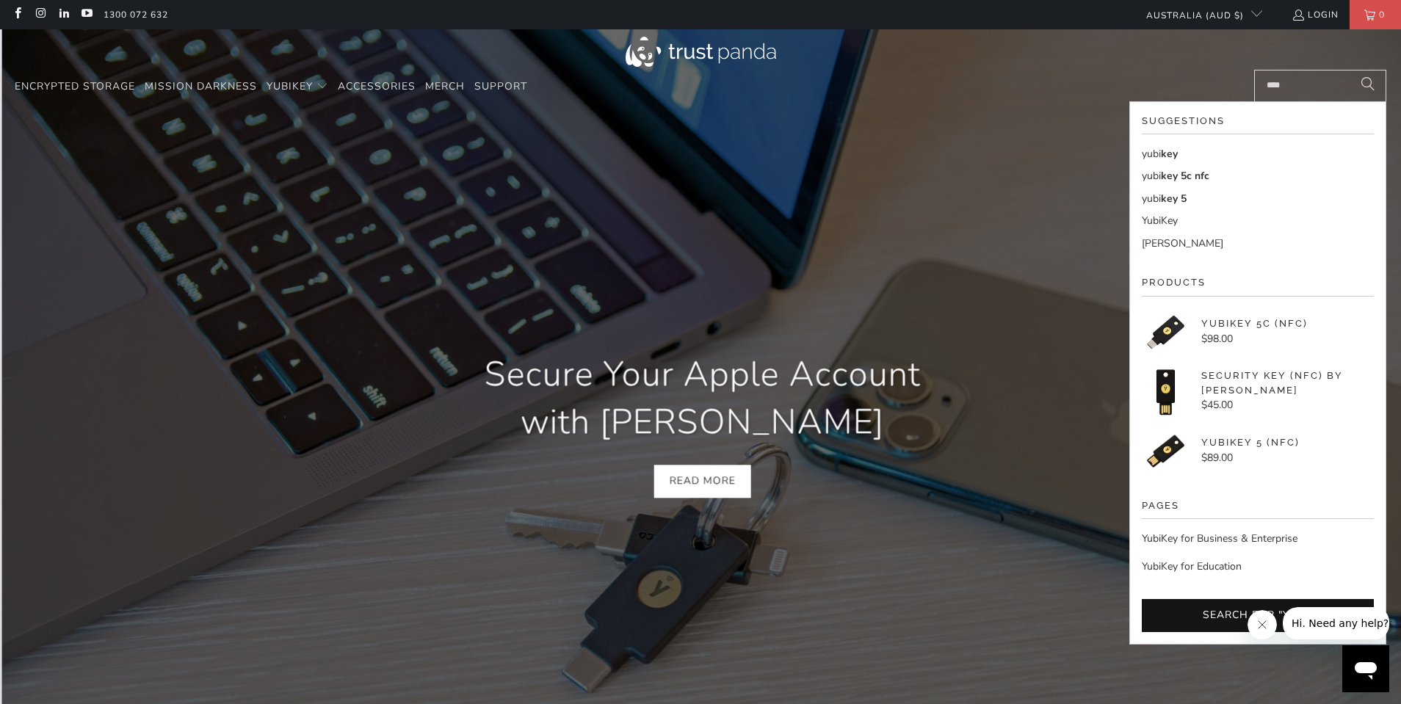 This screenshot has width=1401, height=704. I want to click on a: Mission Darkness, so click(201, 87).